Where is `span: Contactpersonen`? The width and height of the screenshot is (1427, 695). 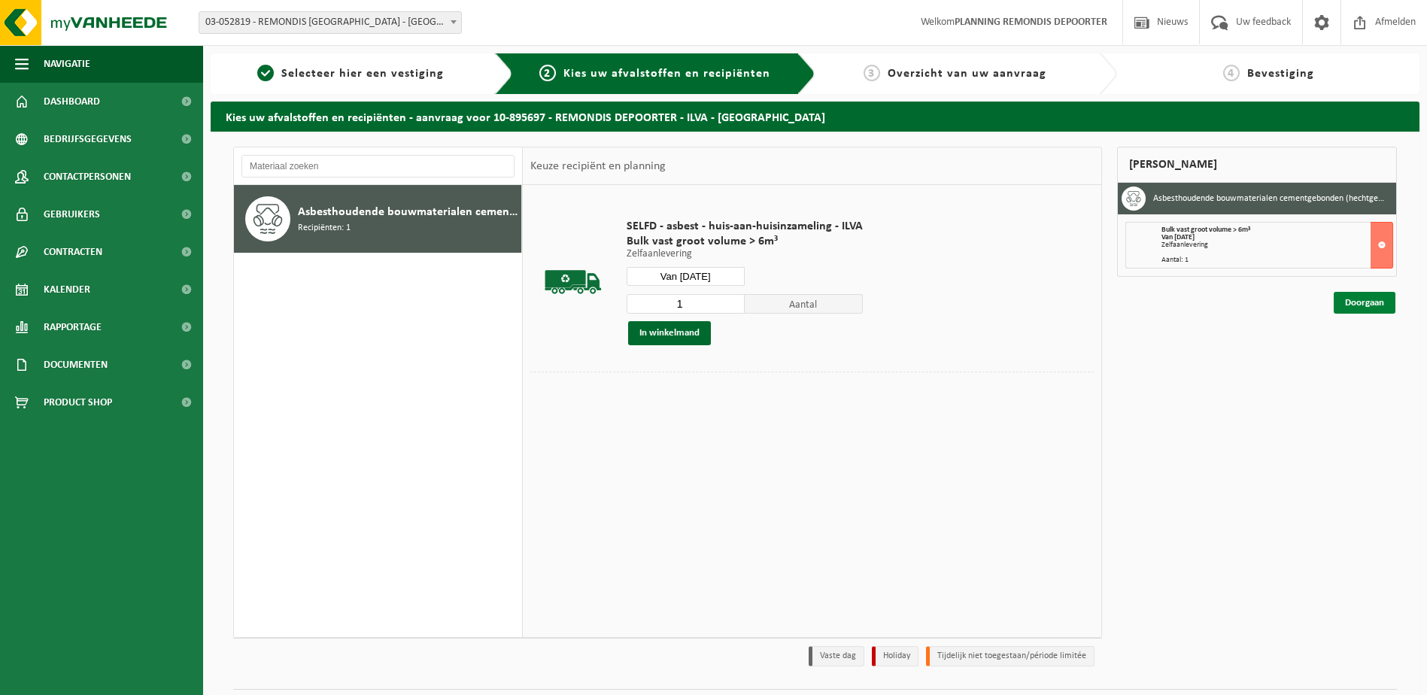 span: Contactpersonen is located at coordinates (87, 177).